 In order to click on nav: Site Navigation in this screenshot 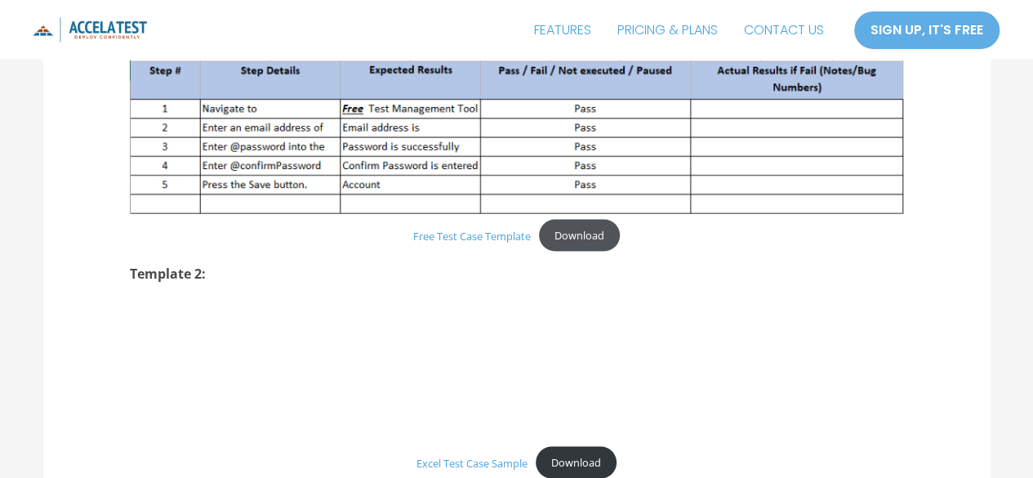, I will do `click(678, 30)`.